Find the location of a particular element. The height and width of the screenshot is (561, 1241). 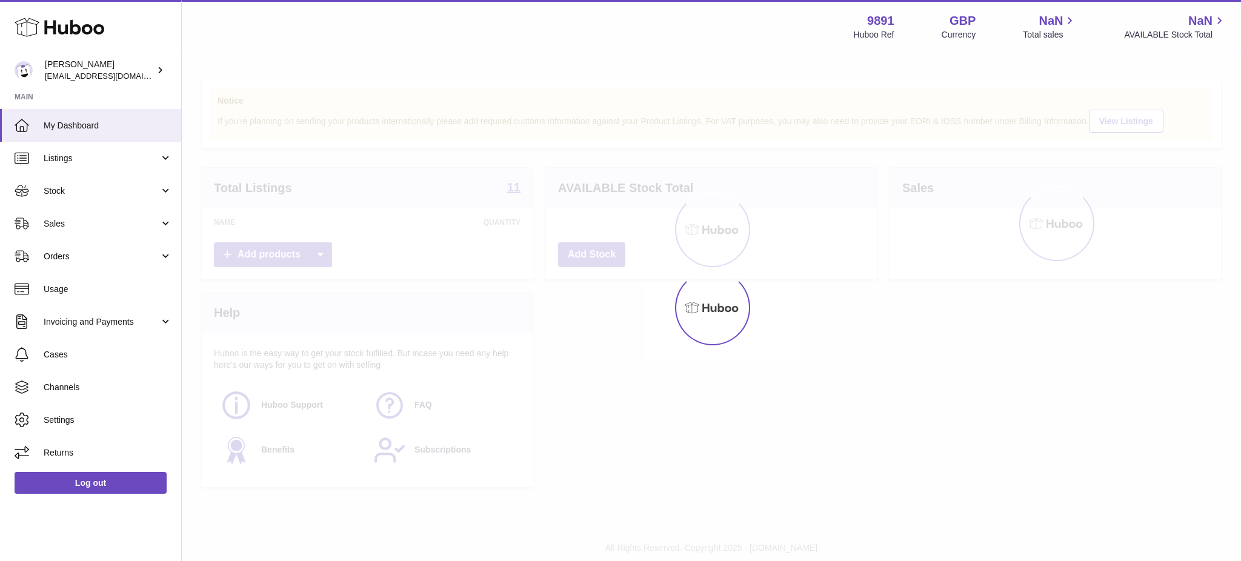

a: Log out is located at coordinates (90, 483).